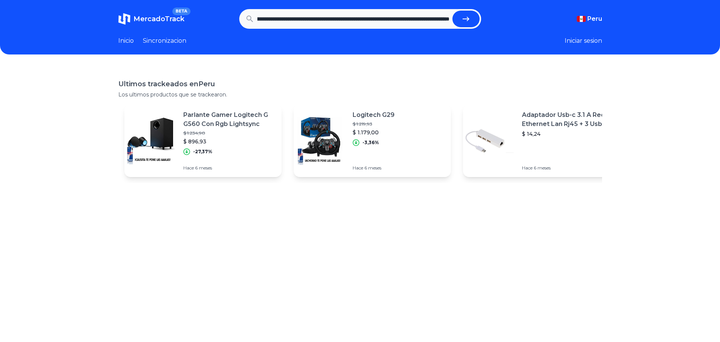 The image size is (720, 342). Describe the element at coordinates (230, 141) in the screenshot. I see `p: $ 896,93` at that location.